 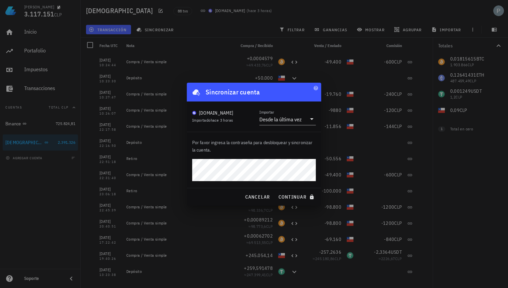 I want to click on span: continuar, so click(x=297, y=197).